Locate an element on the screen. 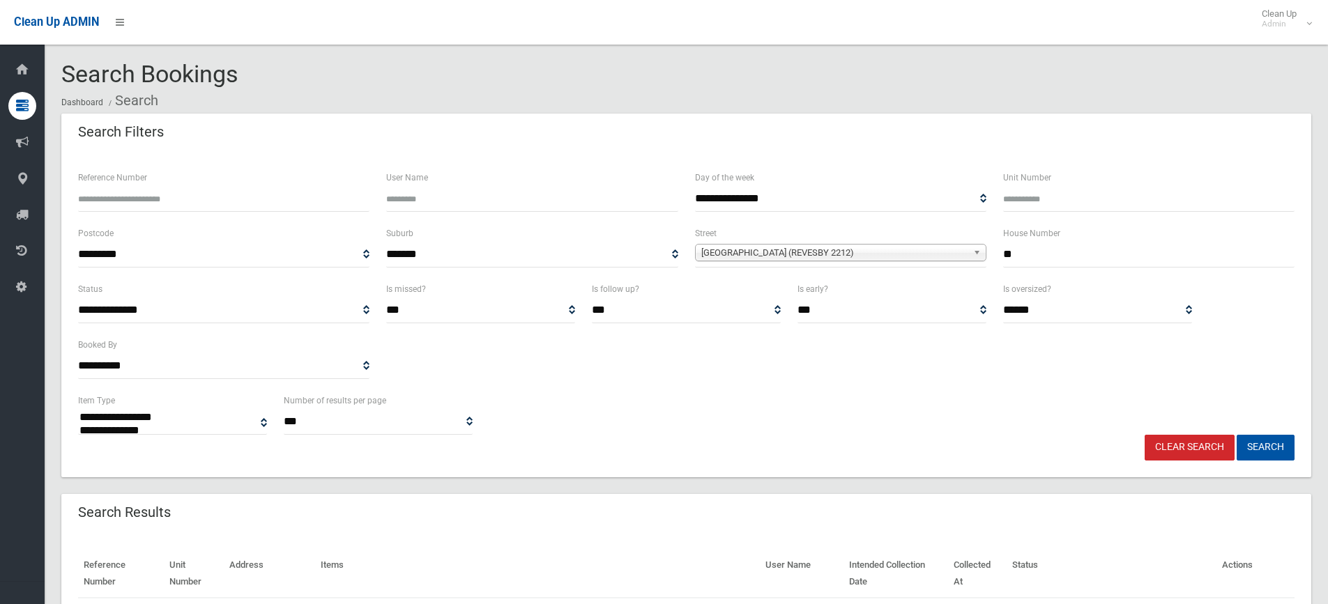  small: Admin is located at coordinates (1279, 24).